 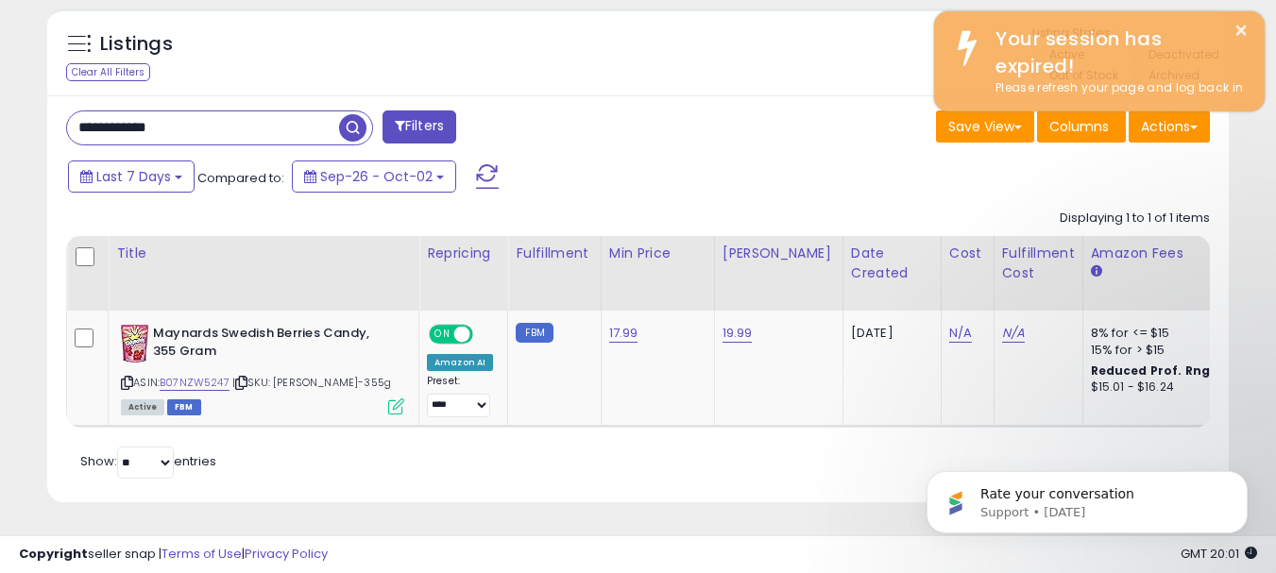 What do you see at coordinates (967, 253) in the screenshot?
I see `div: Cost` at bounding box center [967, 253].